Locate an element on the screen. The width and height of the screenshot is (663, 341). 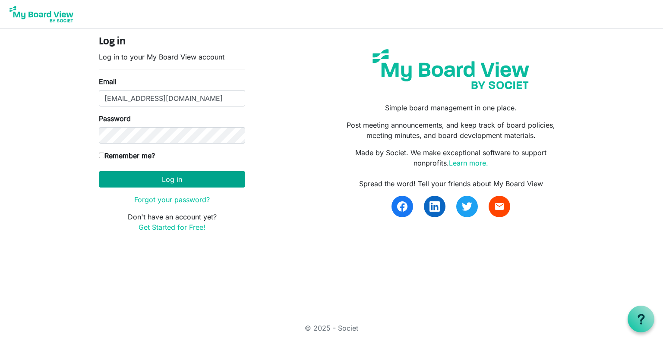
img: twitter.svg is located at coordinates (467, 207).